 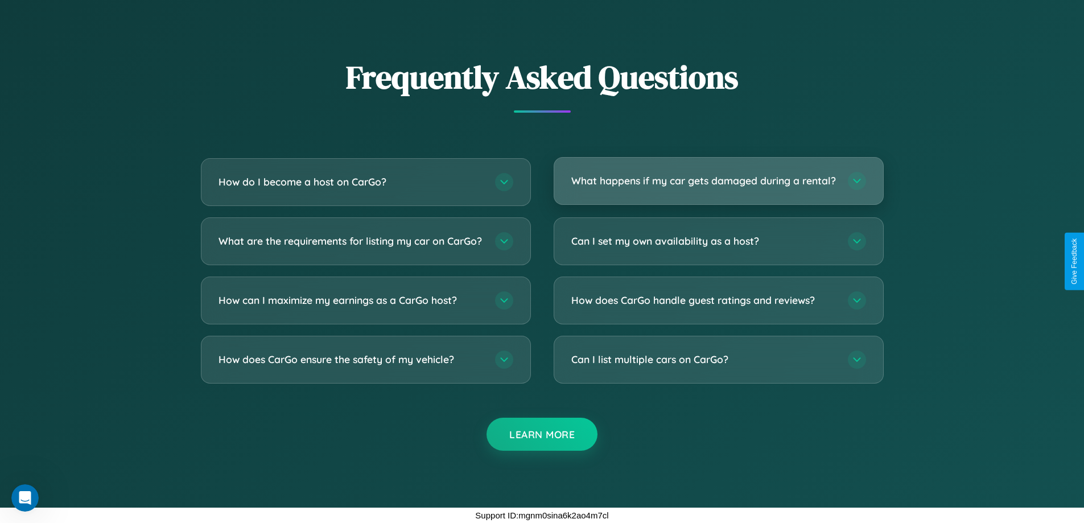 What do you see at coordinates (351, 182) in the screenshot?
I see `h3: How do I become a host on CarGo?` at bounding box center [351, 182].